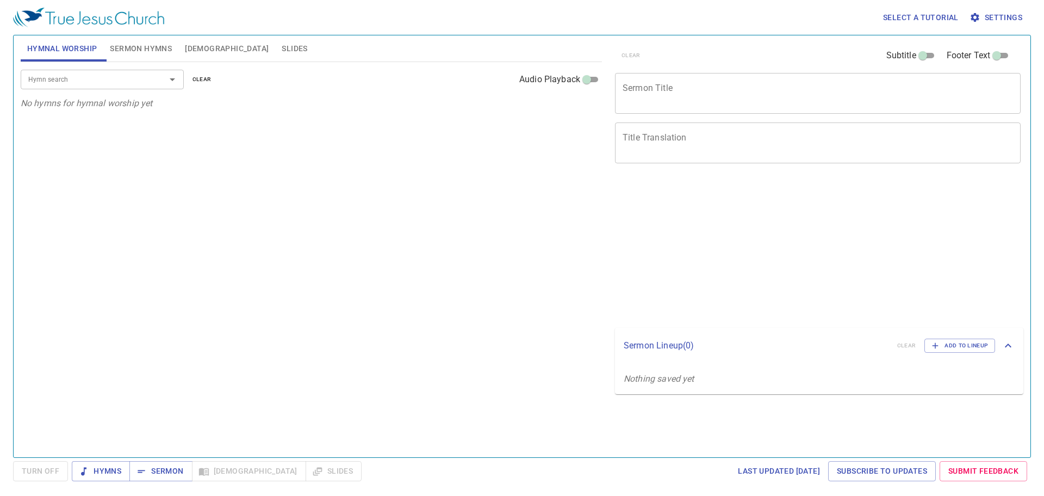  I want to click on span: Audio Playback, so click(550, 79).